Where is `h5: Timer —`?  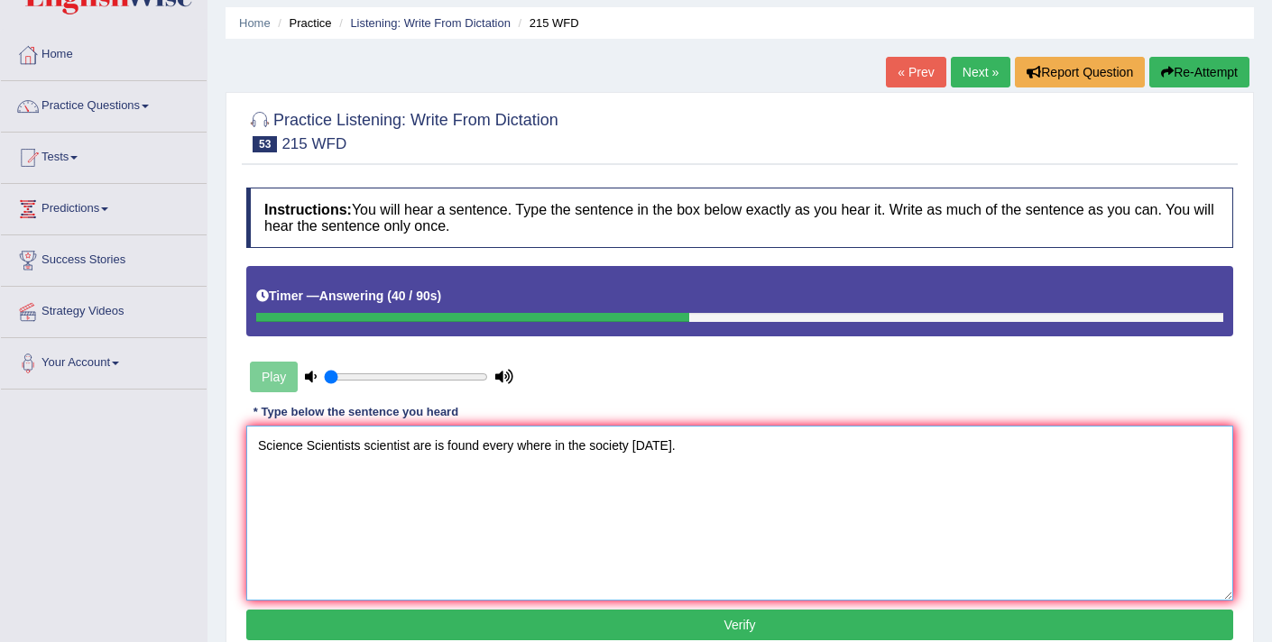
h5: Timer — is located at coordinates (348, 296).